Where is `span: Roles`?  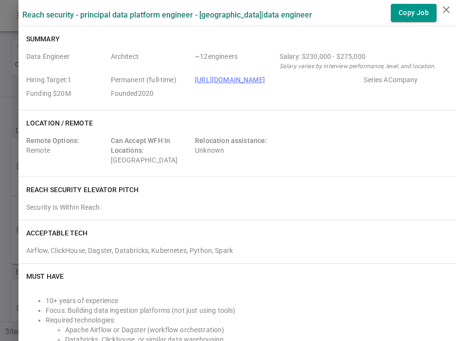
span: Roles is located at coordinates (67, 61).